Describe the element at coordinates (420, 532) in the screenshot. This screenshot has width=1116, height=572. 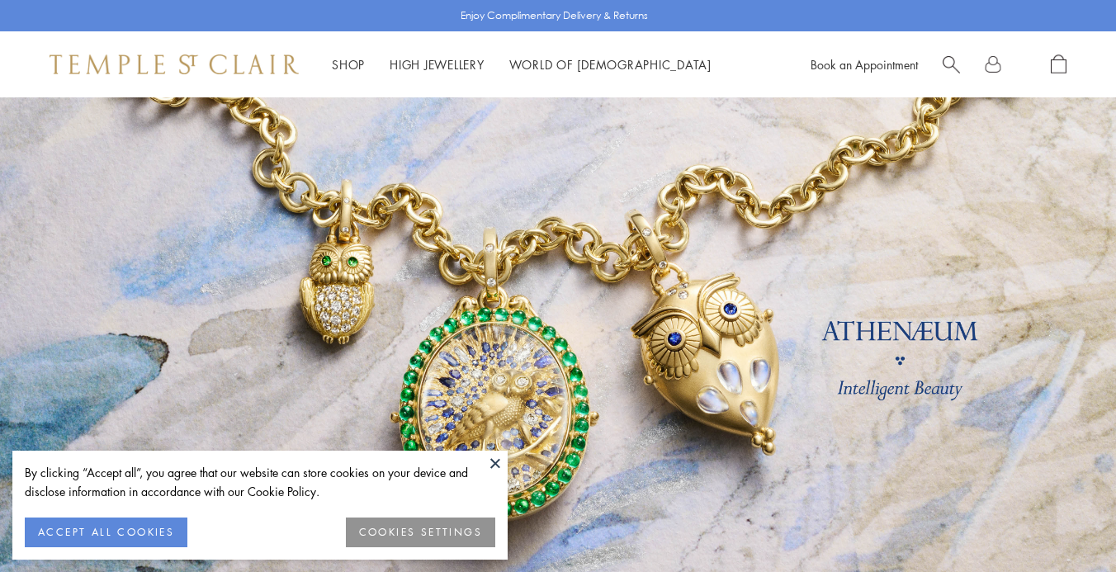
I see `button: COOKIES SETTINGS` at that location.